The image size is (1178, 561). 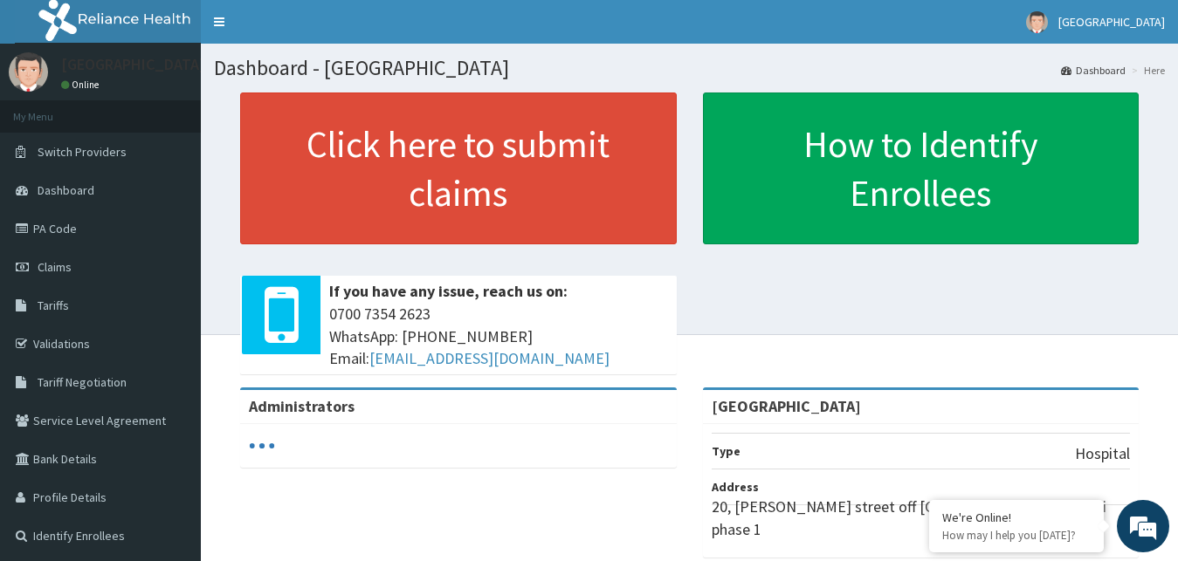 I want to click on b: Type, so click(x=726, y=451).